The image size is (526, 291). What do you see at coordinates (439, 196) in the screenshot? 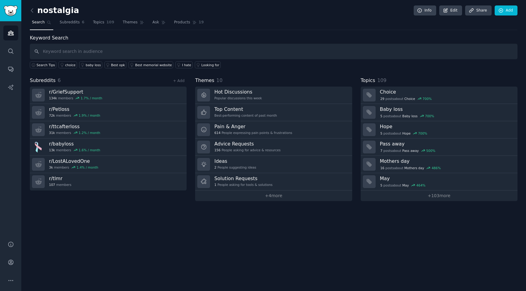
I see `a: +103more` at bounding box center [439, 196].